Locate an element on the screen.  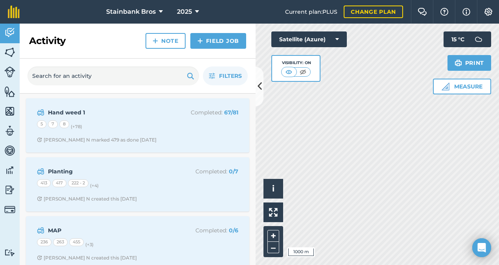
img: Ruler icon is located at coordinates (446, 87).